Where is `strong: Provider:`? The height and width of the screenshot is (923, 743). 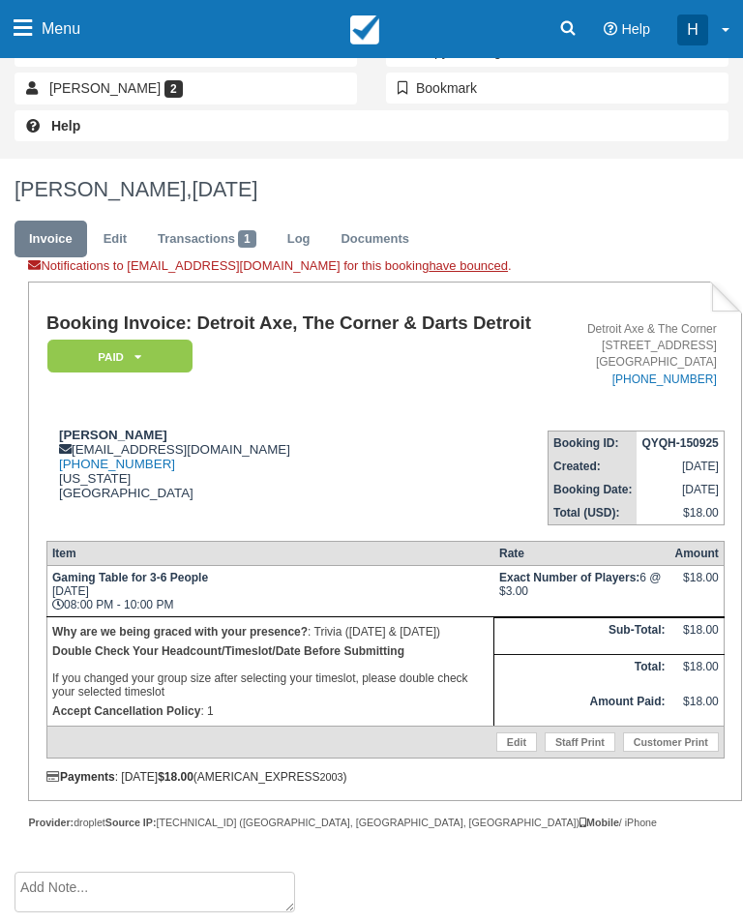
strong: Provider: is located at coordinates (50, 823).